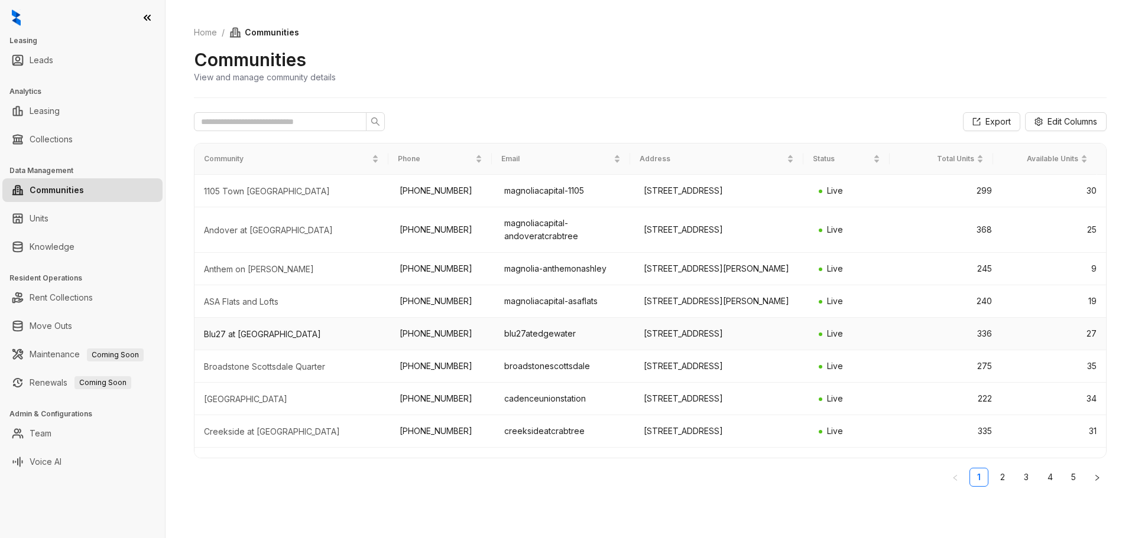  I want to click on div: View and manage community details, so click(265, 77).